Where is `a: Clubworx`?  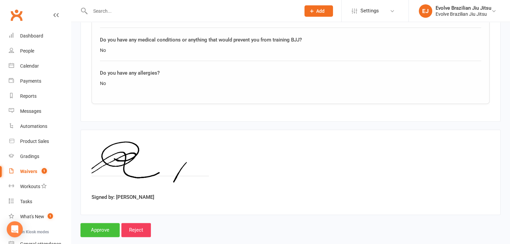 a: Clubworx is located at coordinates (16, 15).